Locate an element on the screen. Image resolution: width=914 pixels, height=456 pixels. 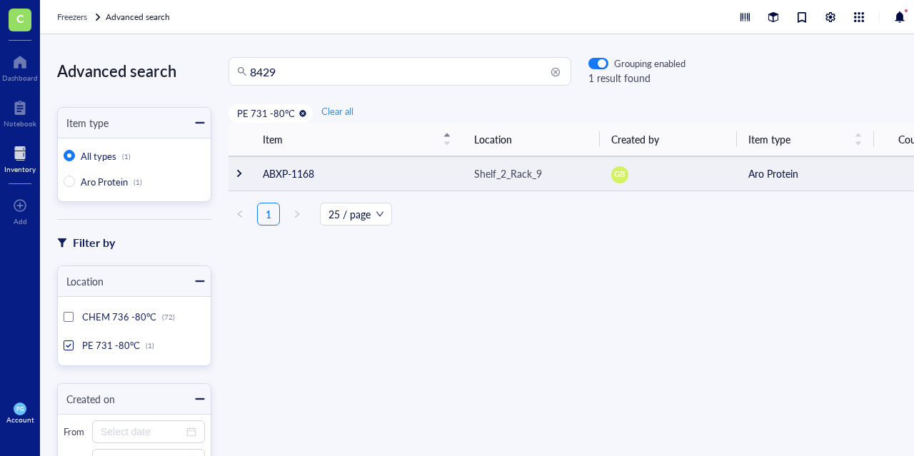
th: Item type is located at coordinates (805, 139).